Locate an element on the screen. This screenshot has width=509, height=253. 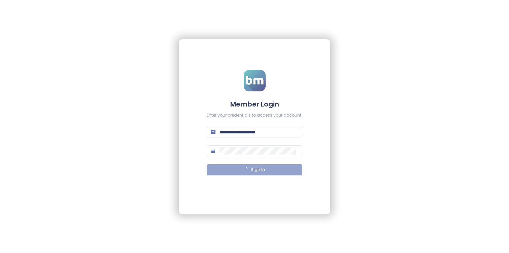
span: mail is located at coordinates (213, 132).